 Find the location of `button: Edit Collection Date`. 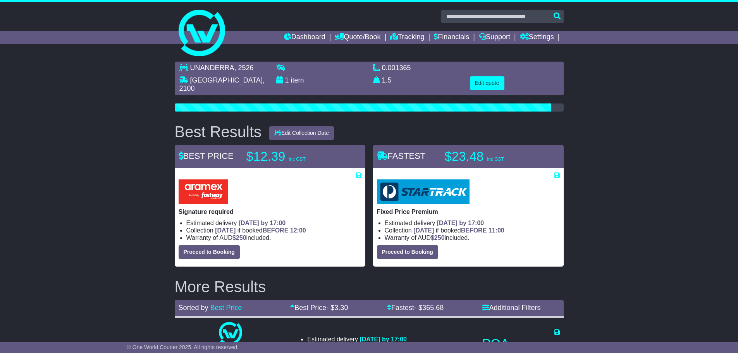

button: Edit Collection Date is located at coordinates (302, 133).